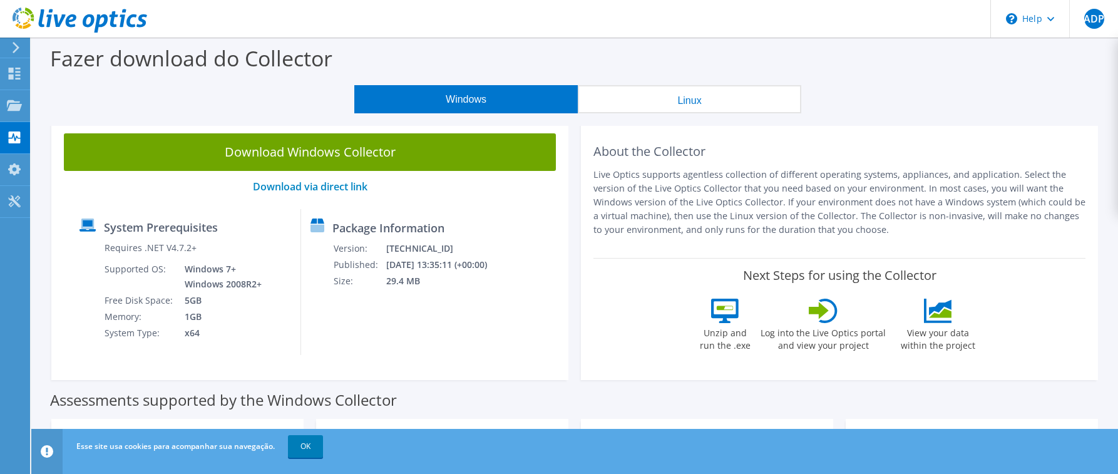  I want to click on label: System Prerequisites, so click(161, 227).